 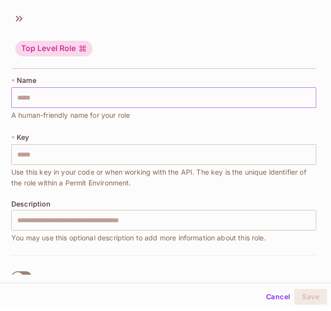 What do you see at coordinates (310, 297) in the screenshot?
I see `button: Save` at bounding box center [310, 297].